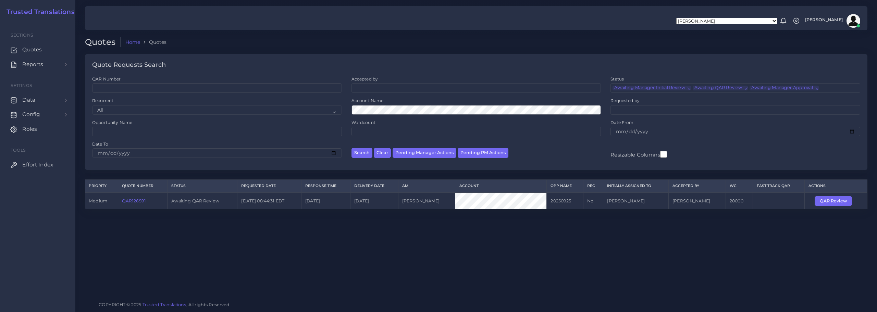  I want to click on button: Clear, so click(382, 153).